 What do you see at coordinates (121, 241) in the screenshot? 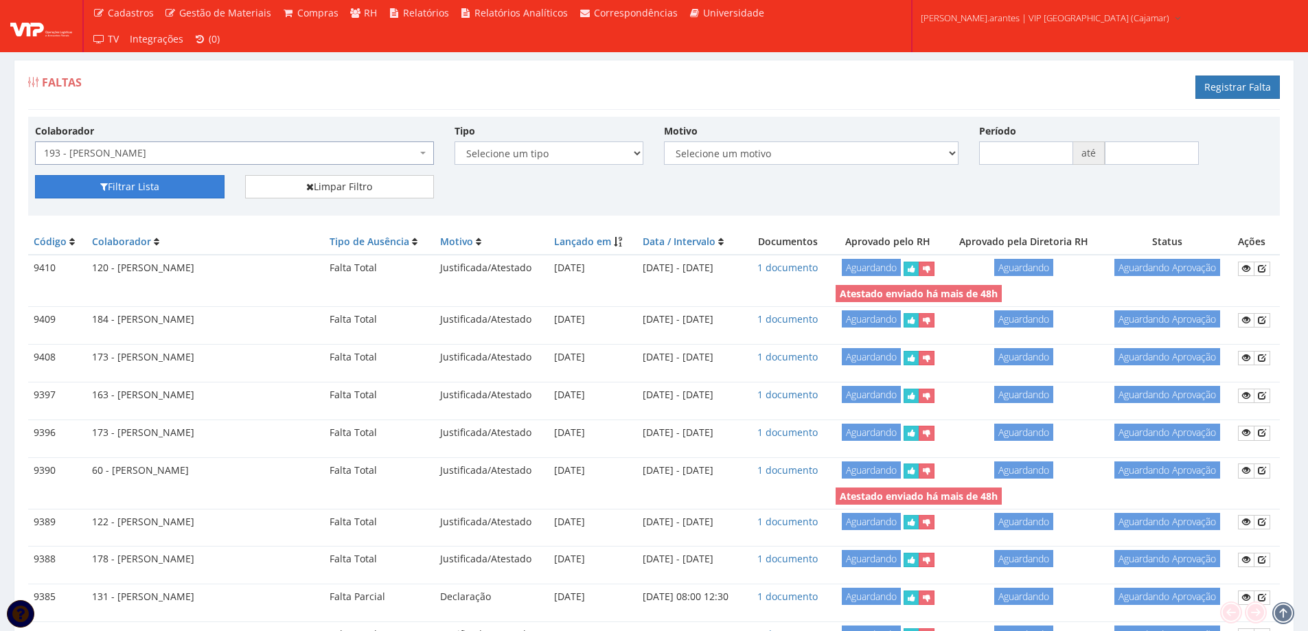
I see `a: Colaborador` at bounding box center [121, 241].